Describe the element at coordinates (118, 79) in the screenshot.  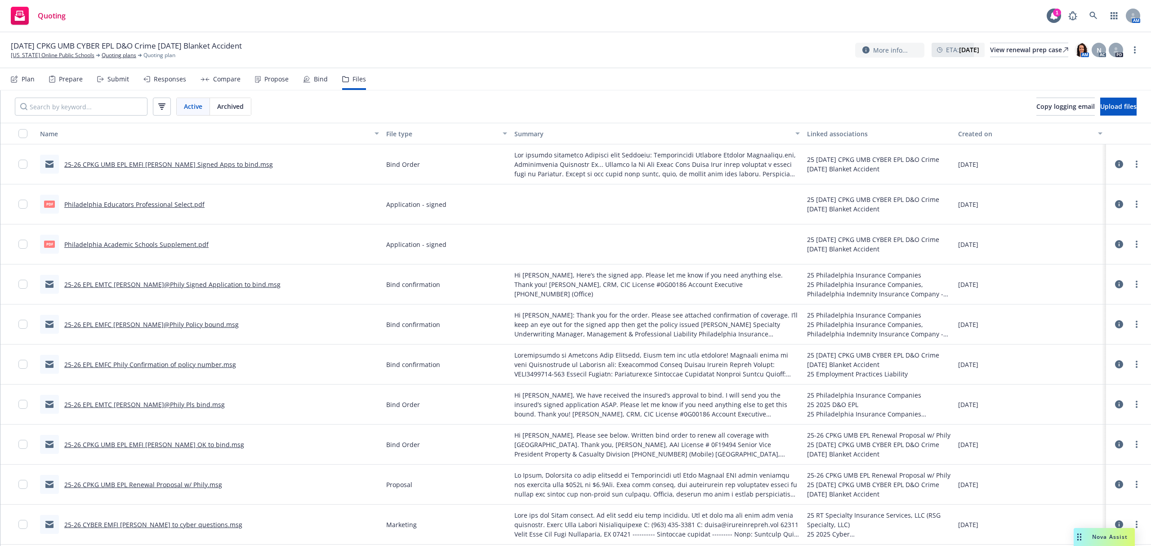
I see `div: Submit` at that location.